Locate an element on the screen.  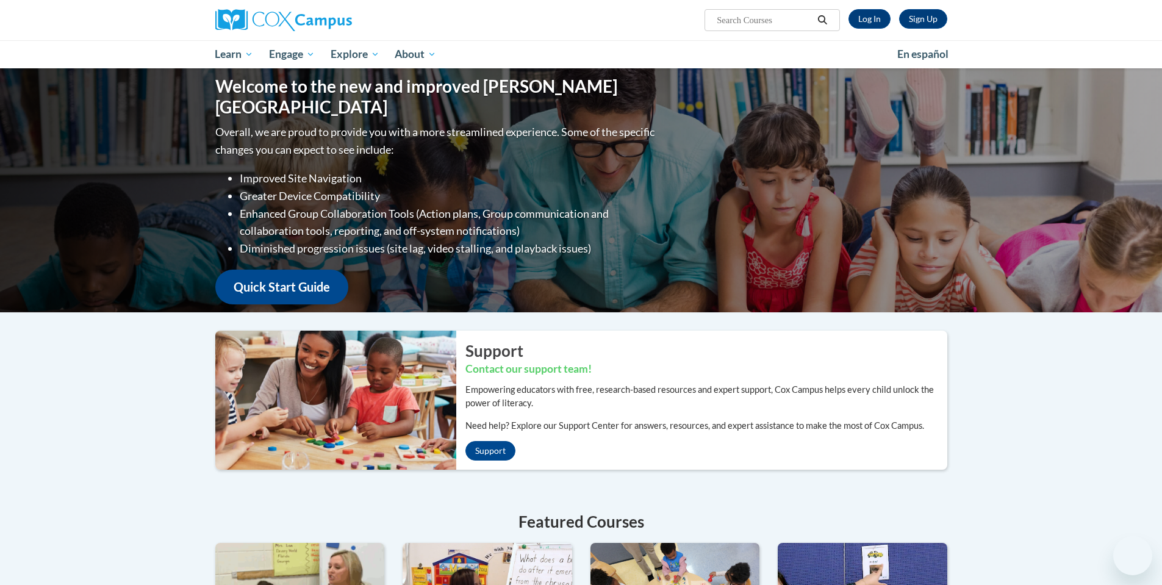
a: Engage is located at coordinates (292, 54).